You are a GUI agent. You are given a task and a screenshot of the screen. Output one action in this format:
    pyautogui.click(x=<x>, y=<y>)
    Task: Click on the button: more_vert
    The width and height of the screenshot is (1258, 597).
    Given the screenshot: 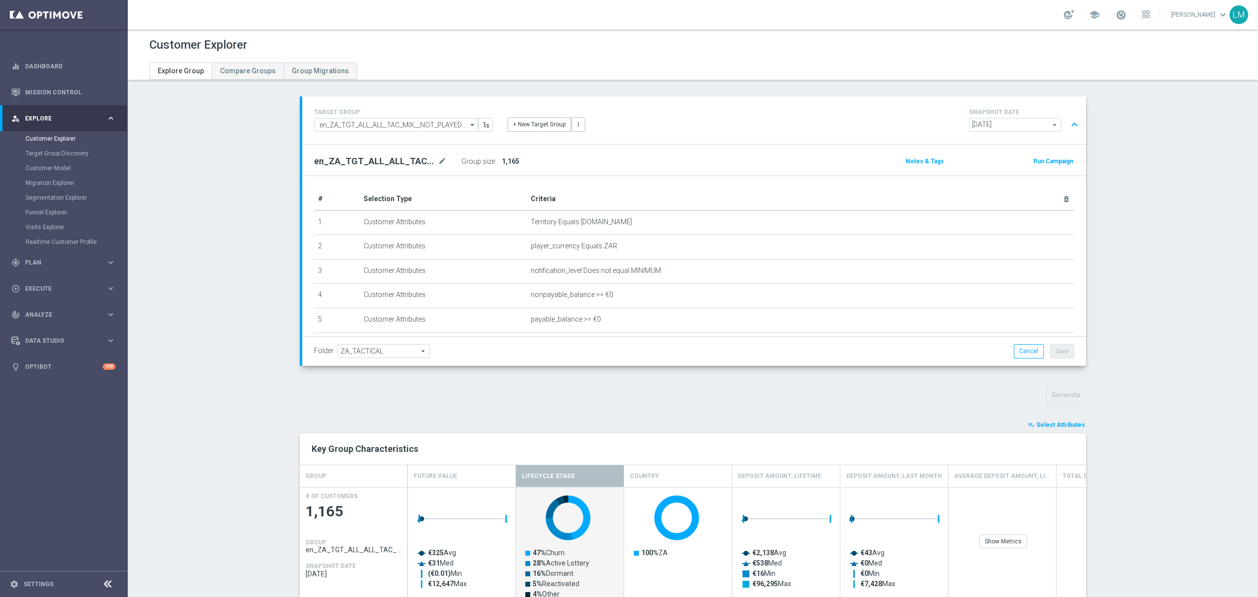 What is the action you would take?
    pyautogui.click(x=578, y=124)
    